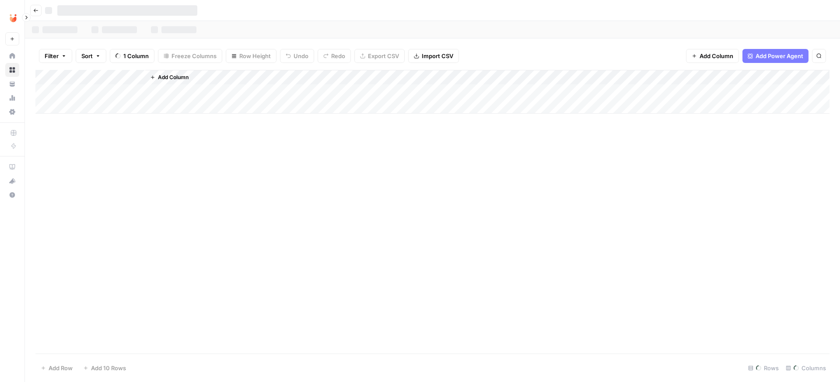  I want to click on a: Usage, so click(12, 98).